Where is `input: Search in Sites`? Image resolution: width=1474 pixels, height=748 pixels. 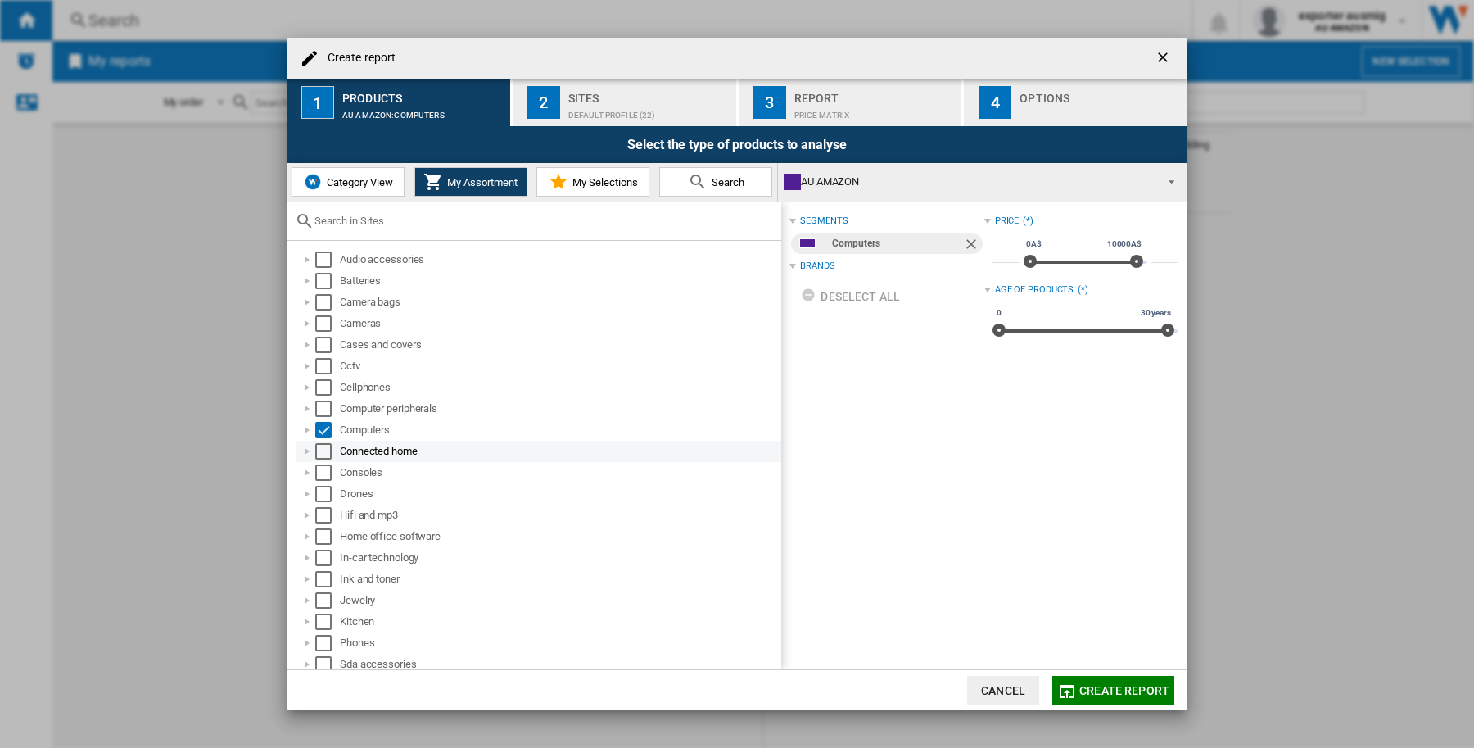 input: Search in Sites is located at coordinates (544, 220).